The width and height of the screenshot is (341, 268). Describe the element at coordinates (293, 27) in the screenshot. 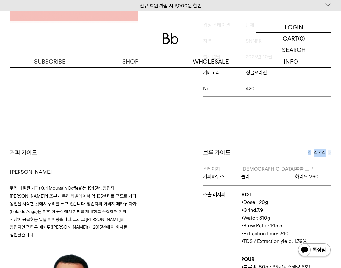

I see `a: LOGIN` at that location.